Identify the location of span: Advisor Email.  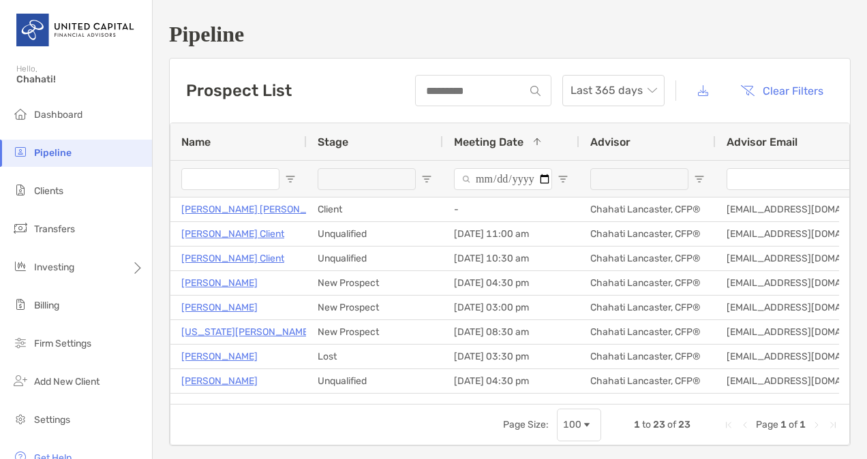
(762, 142).